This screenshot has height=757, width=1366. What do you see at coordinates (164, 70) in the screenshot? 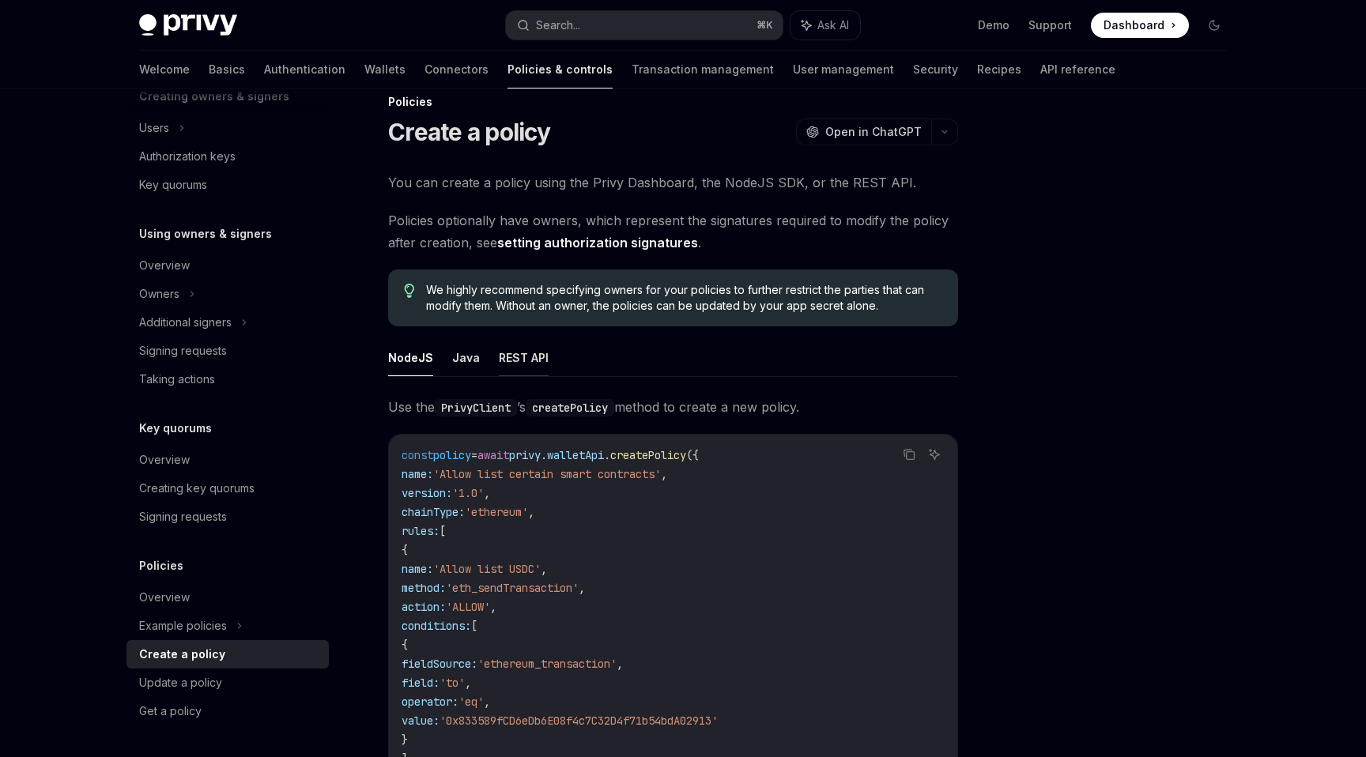
I see `a: Welcome` at bounding box center [164, 70].